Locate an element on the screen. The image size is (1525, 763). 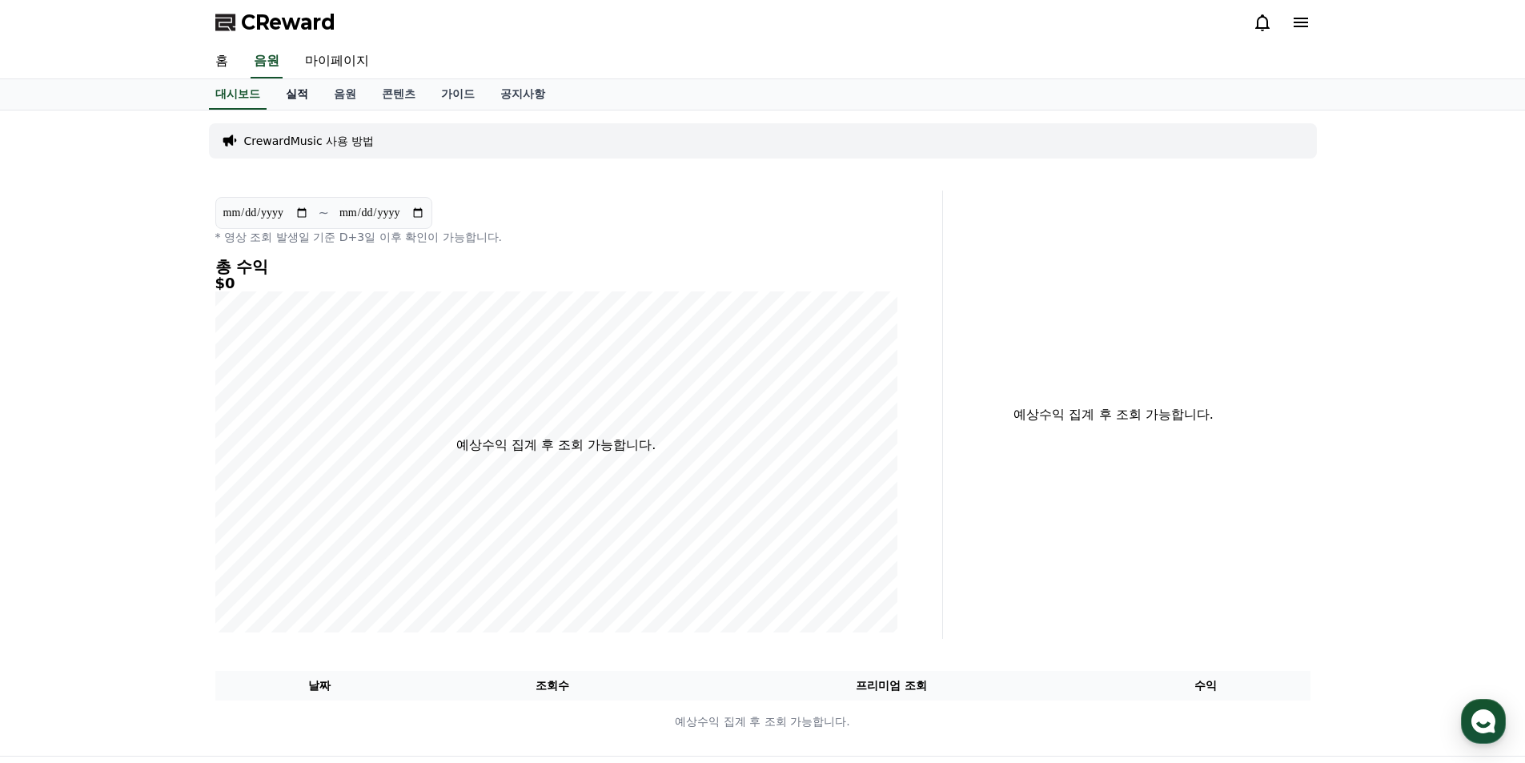
p: CrewardMusic 사용 방법 is located at coordinates (309, 141).